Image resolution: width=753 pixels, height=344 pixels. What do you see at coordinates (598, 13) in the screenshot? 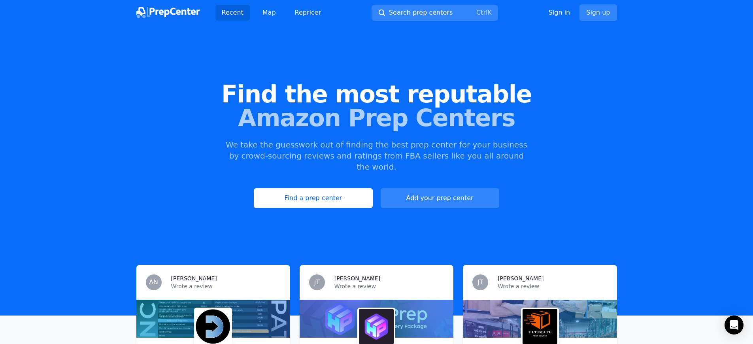
I see `a: Sign up` at bounding box center [598, 13].